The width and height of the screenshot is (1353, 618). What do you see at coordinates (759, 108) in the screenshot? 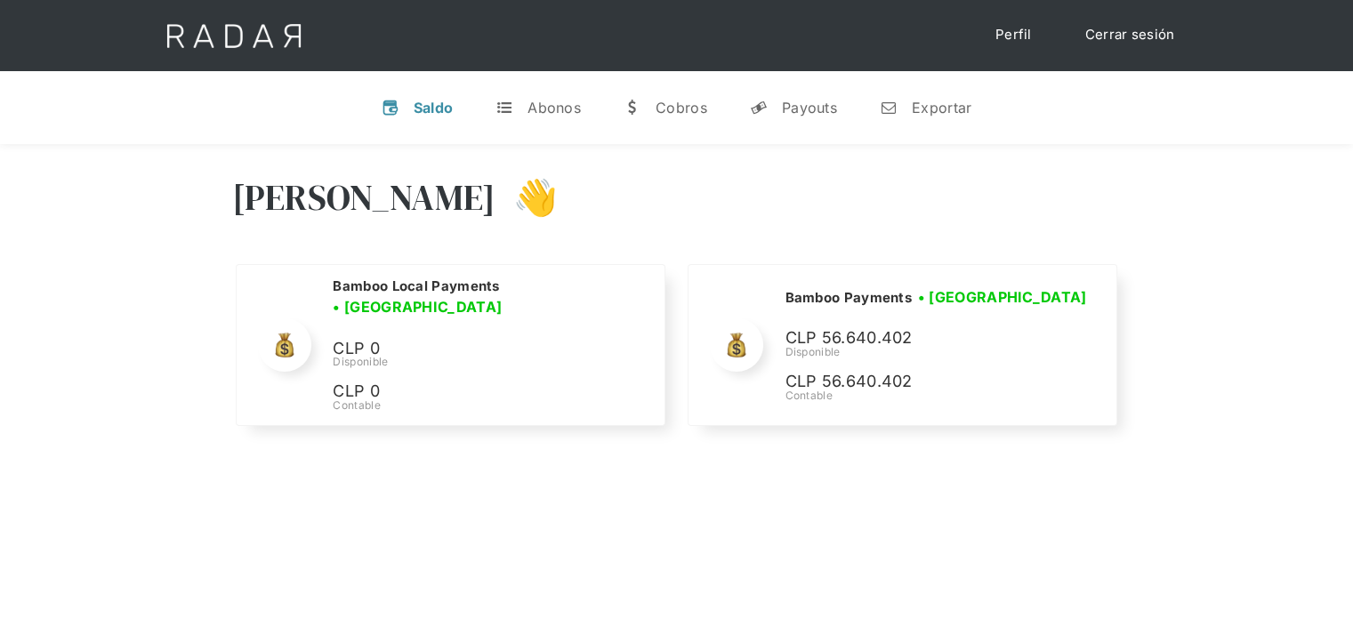
I see `div: y` at bounding box center [759, 108].